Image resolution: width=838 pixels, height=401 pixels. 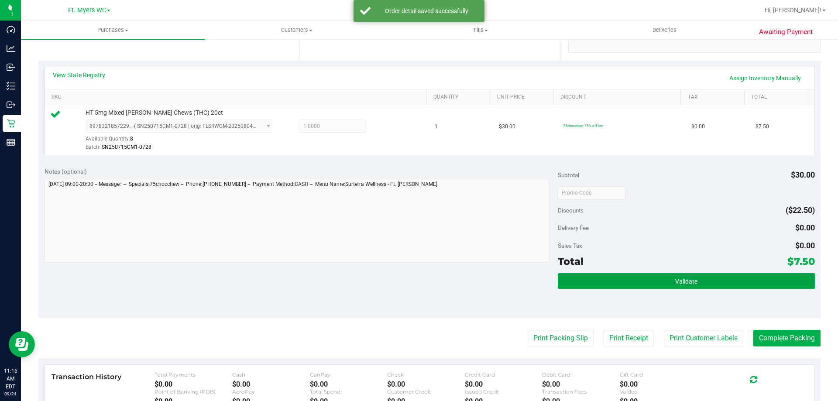 I want to click on div: Transaction Fees, so click(x=581, y=391).